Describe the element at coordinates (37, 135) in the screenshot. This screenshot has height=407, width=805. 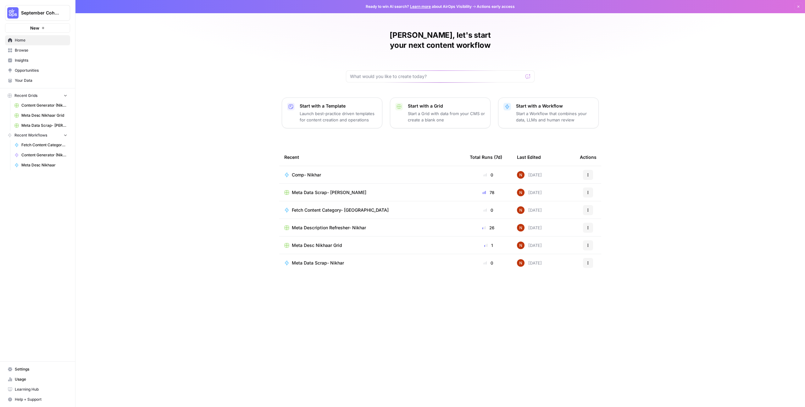
I see `button: Recent Workflows` at that location.